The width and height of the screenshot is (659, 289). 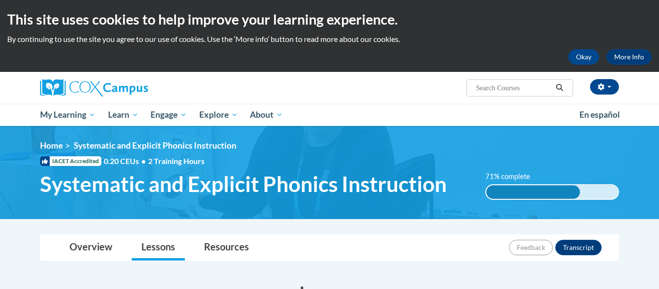 What do you see at coordinates (168, 115) in the screenshot?
I see `a: Engage` at bounding box center [168, 115].